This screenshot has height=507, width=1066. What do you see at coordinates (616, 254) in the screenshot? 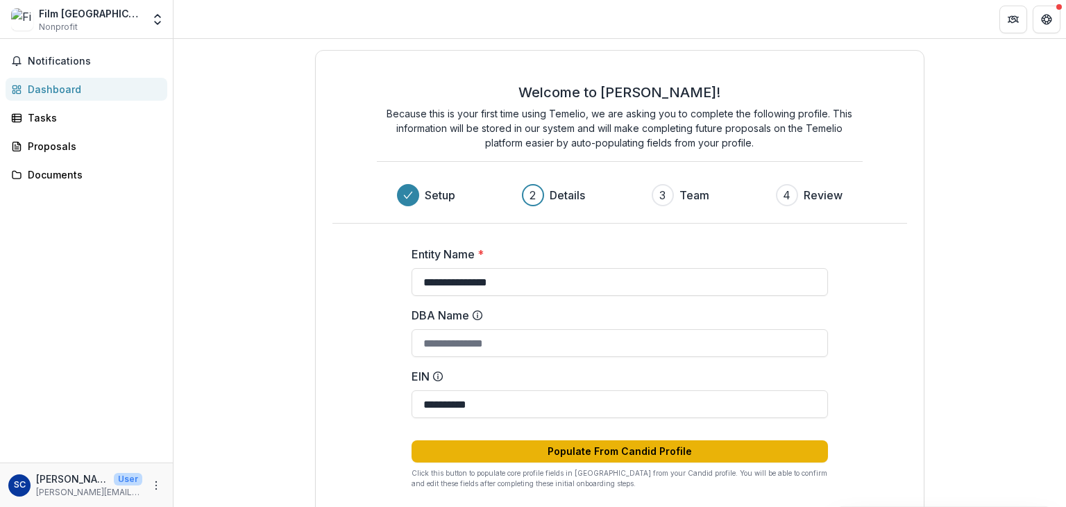
I see `label: Entity Name` at bounding box center [616, 254].